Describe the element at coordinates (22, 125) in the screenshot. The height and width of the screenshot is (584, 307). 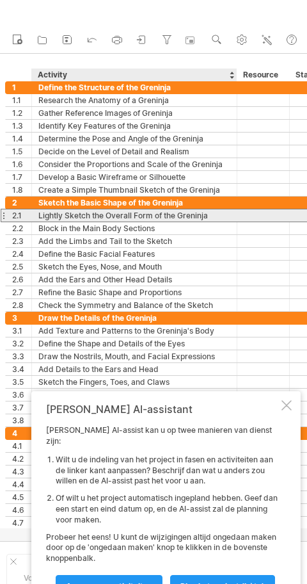
I see `div: 1.3` at that location.